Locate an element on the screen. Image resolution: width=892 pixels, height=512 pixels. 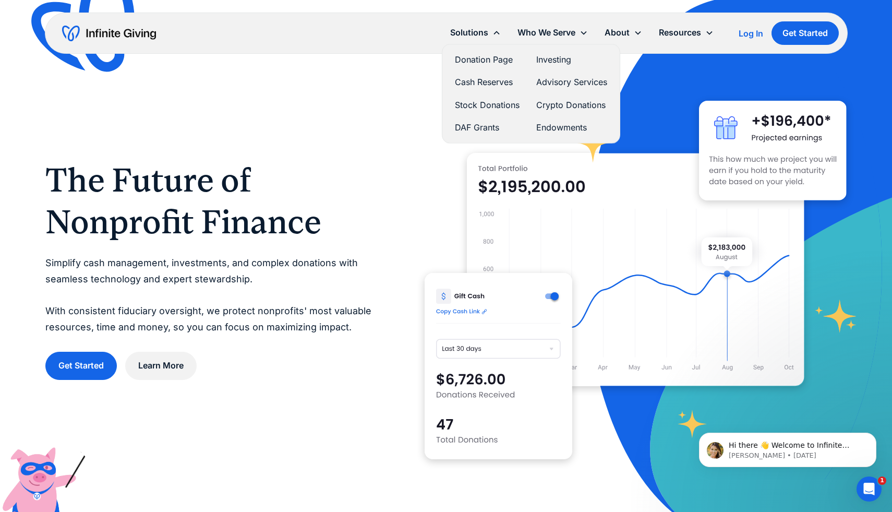
a: Log In is located at coordinates (750, 33).